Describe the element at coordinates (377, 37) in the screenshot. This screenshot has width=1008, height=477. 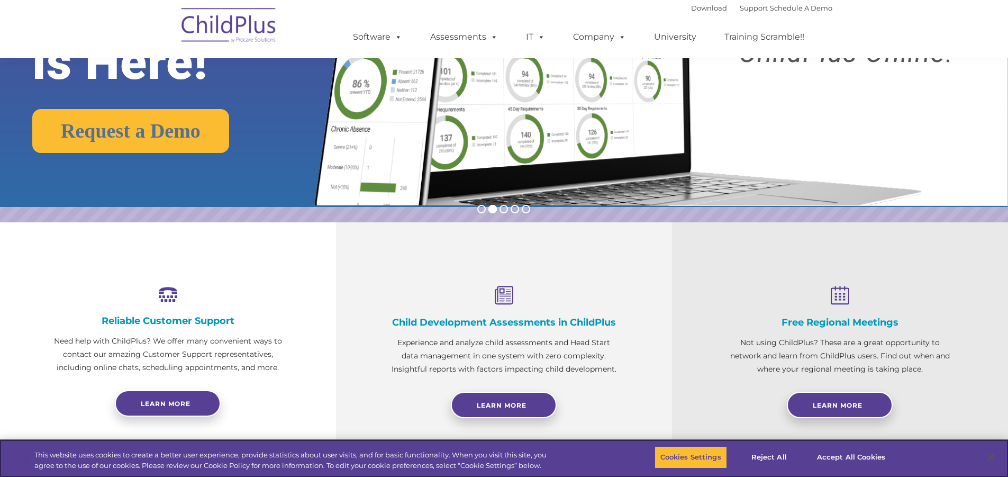
I see `a: Software` at that location.